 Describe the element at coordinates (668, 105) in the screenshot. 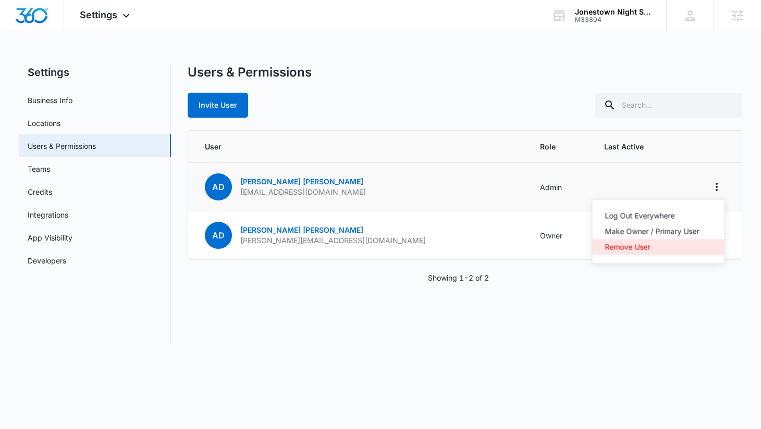

I see `input: Search...` at that location.